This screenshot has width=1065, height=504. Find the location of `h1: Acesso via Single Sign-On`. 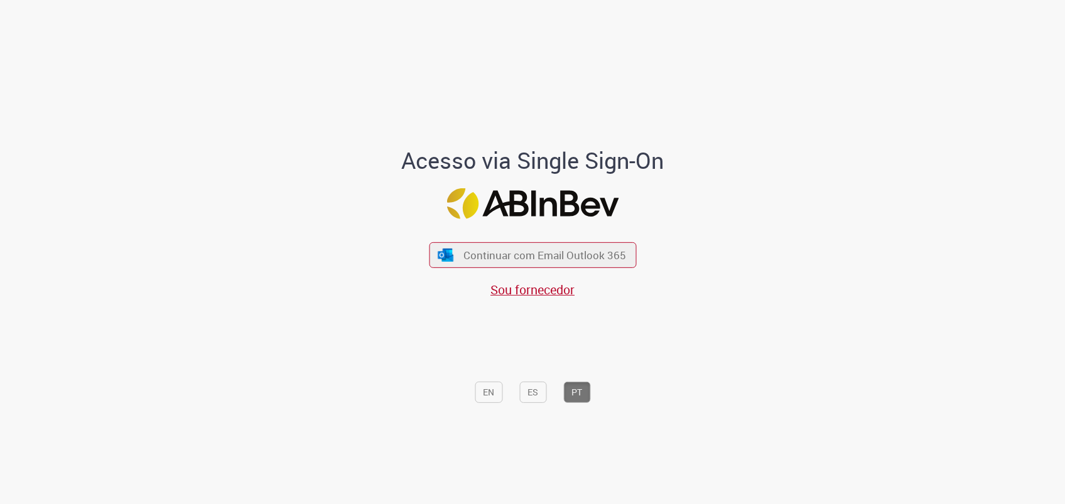

h1: Acesso via Single Sign-On is located at coordinates (533, 161).